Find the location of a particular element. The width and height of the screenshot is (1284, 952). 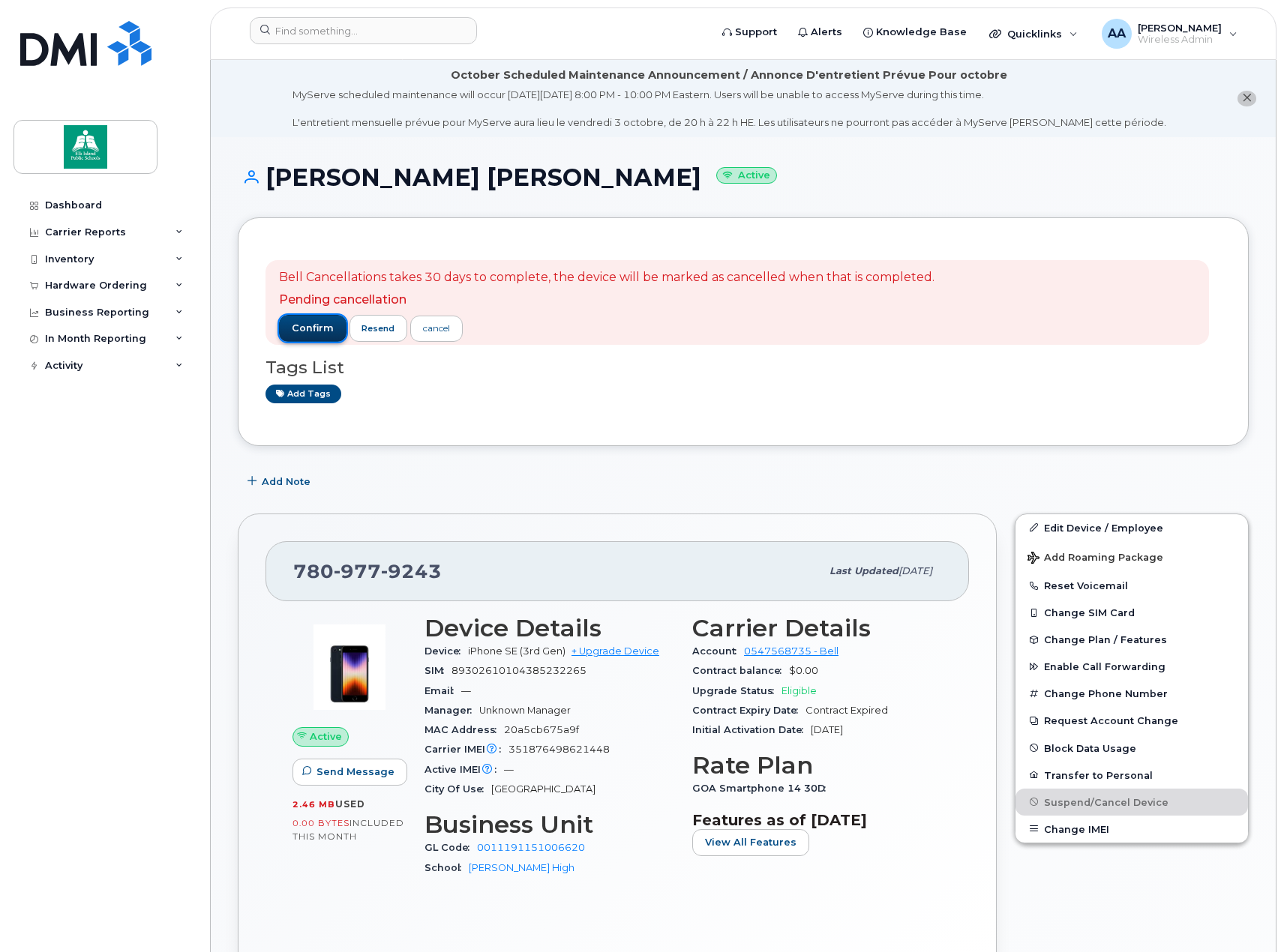

span: GOA Smartphone 14 30D is located at coordinates (763, 788).